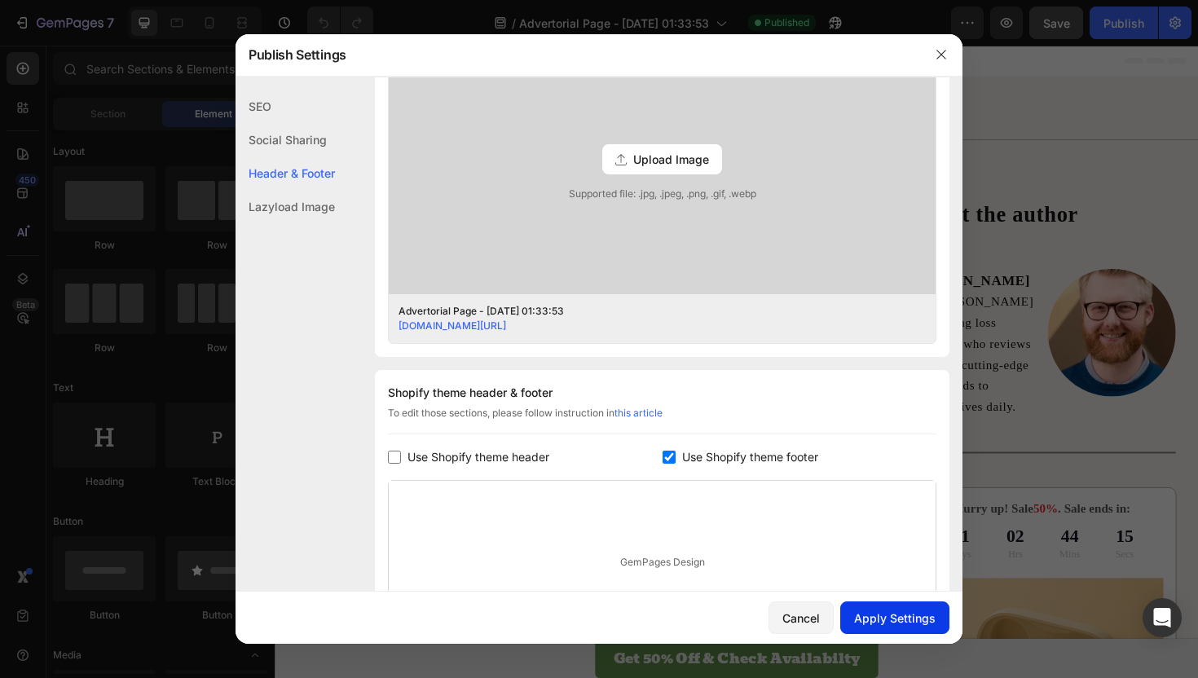 The width and height of the screenshot is (1198, 678). What do you see at coordinates (761, 179) in the screenshot?
I see `strong: About the author` at bounding box center [761, 179].